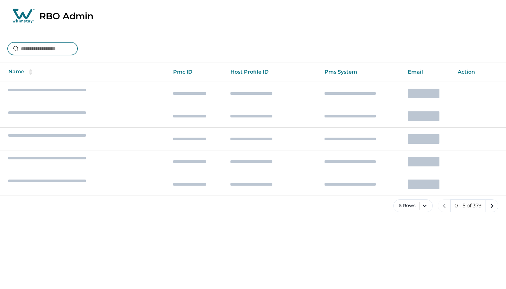  I want to click on button: sorting, so click(31, 72).